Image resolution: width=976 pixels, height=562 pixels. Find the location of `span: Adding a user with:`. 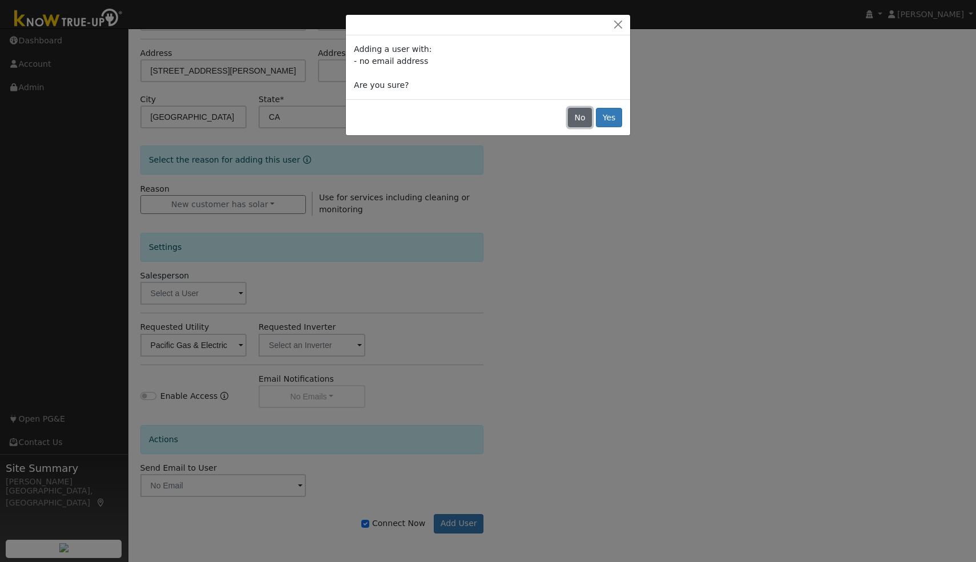

span: Adding a user with: is located at coordinates (393, 49).